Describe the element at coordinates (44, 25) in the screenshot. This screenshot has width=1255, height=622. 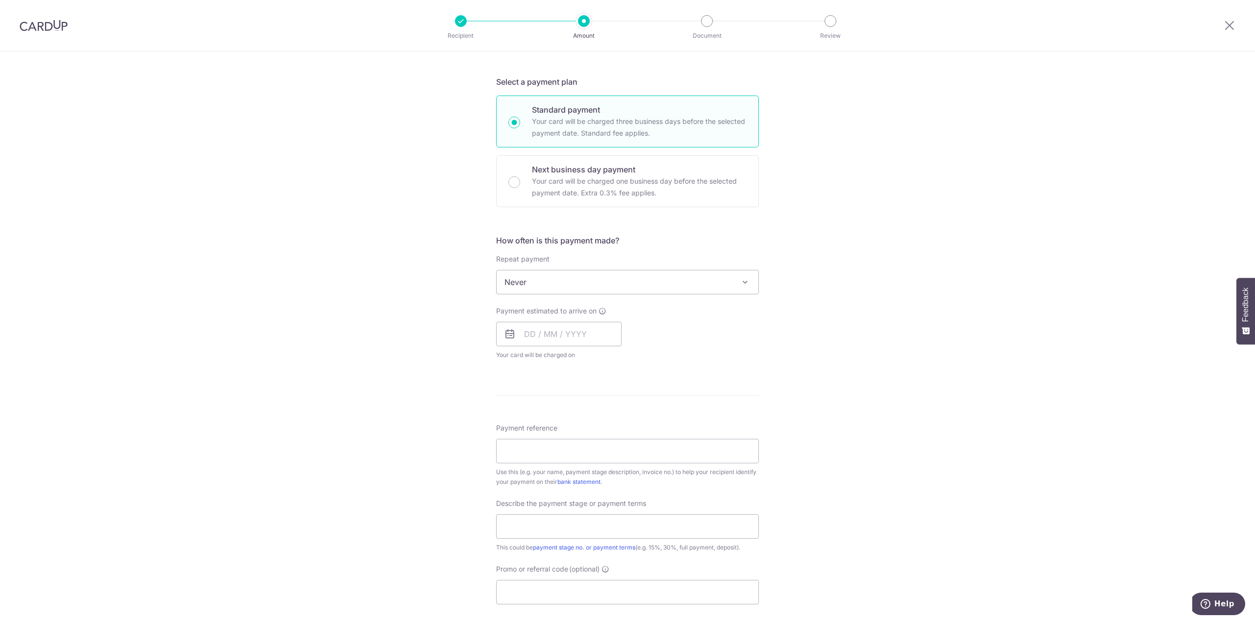
I see `img: CardUp` at that location.